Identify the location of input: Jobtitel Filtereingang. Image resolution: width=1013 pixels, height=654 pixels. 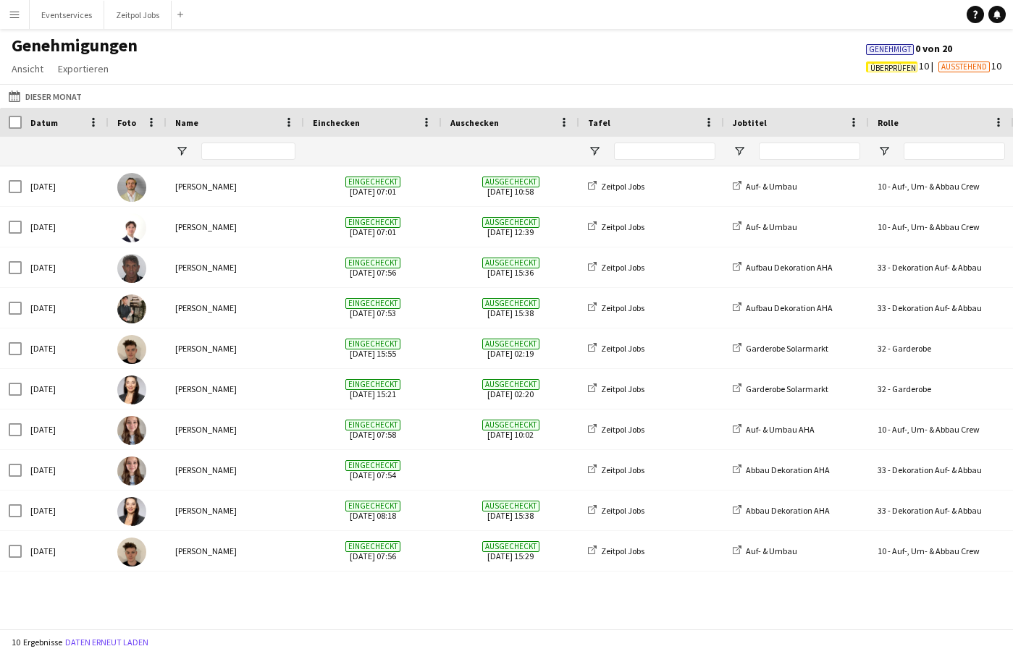
(809, 151).